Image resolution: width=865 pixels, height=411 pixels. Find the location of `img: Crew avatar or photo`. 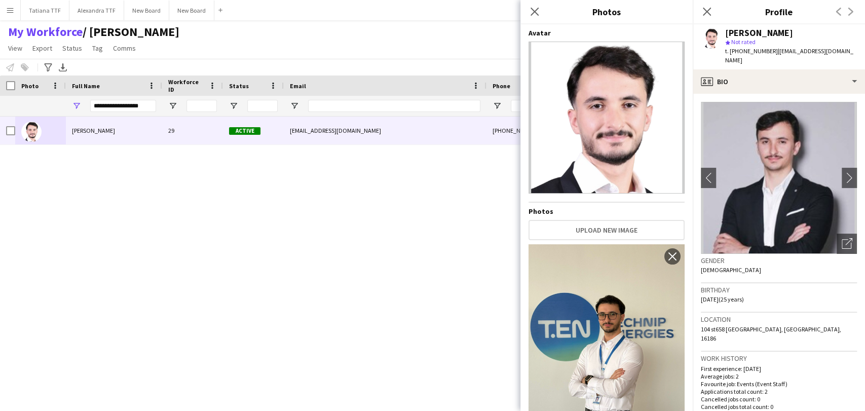

img: Crew avatar or photo is located at coordinates (778, 178).